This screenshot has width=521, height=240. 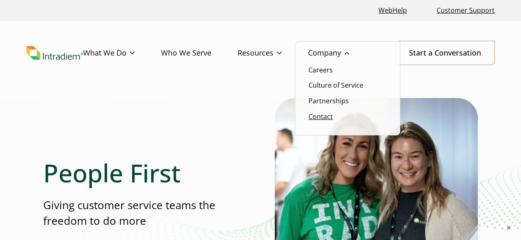 I want to click on a: Culture of Service, so click(x=336, y=85).